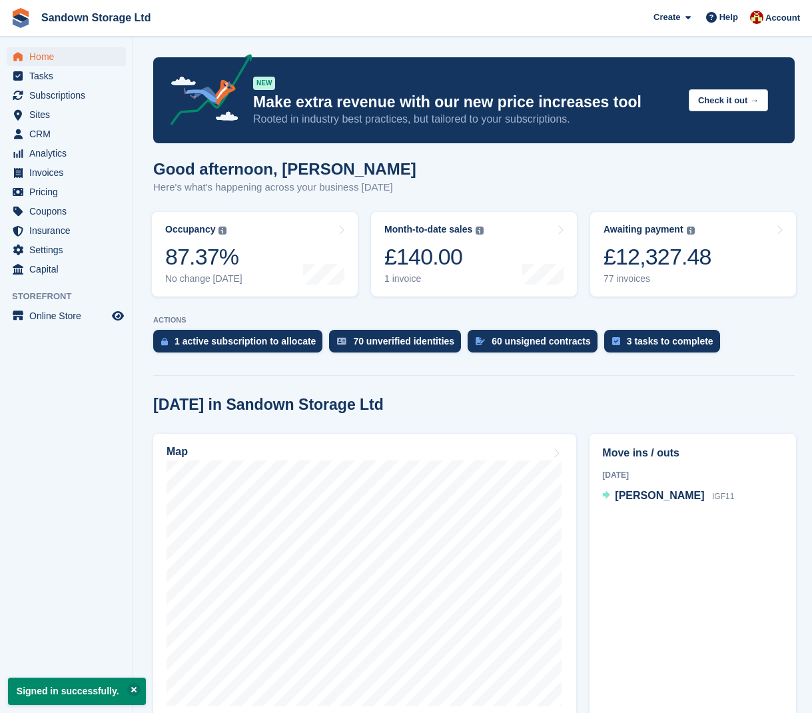  What do you see at coordinates (69, 250) in the screenshot?
I see `span: Settings` at bounding box center [69, 250].